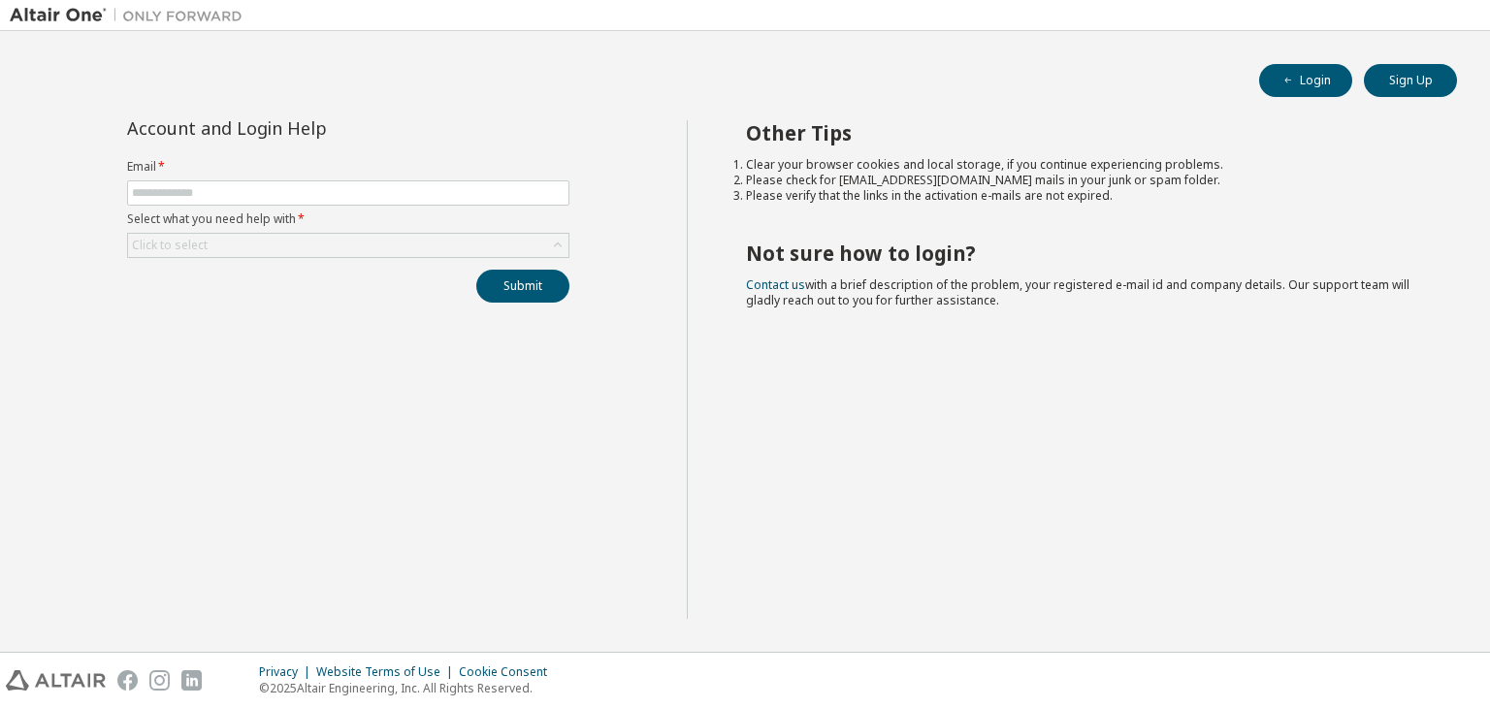  I want to click on li: Please verify that the links in the activation e-mails are not expired., so click(1085, 196).